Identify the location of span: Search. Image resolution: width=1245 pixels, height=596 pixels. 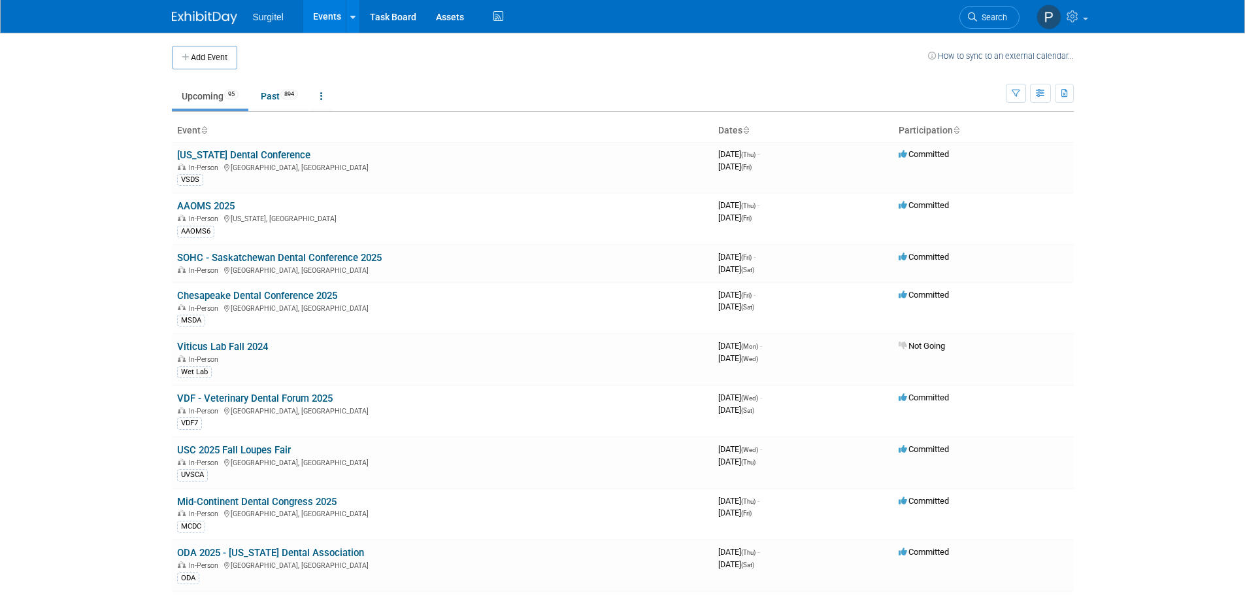
(992, 17).